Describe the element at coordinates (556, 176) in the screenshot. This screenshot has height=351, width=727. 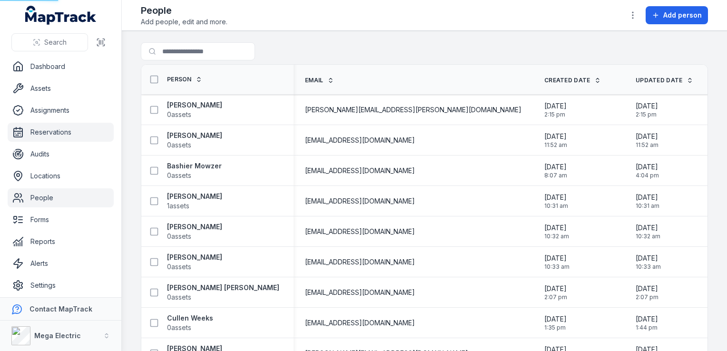
I see `span: 8:07 am` at that location.